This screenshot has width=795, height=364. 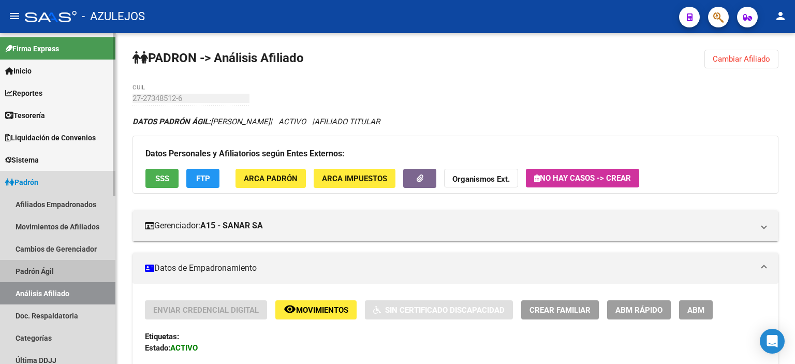 What do you see at coordinates (445, 310) in the screenshot?
I see `span: Sin Certificado Discapacidad` at bounding box center [445, 310].